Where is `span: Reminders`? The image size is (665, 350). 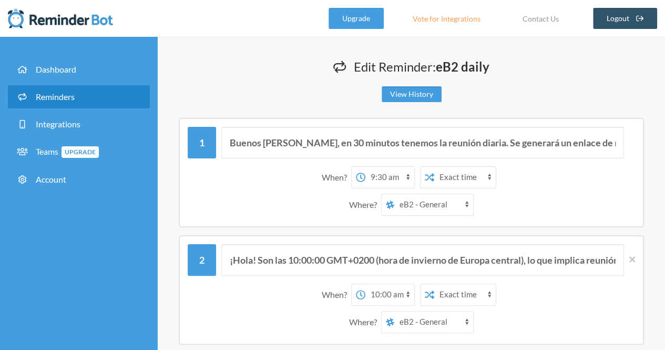
span: Reminders is located at coordinates (55, 96).